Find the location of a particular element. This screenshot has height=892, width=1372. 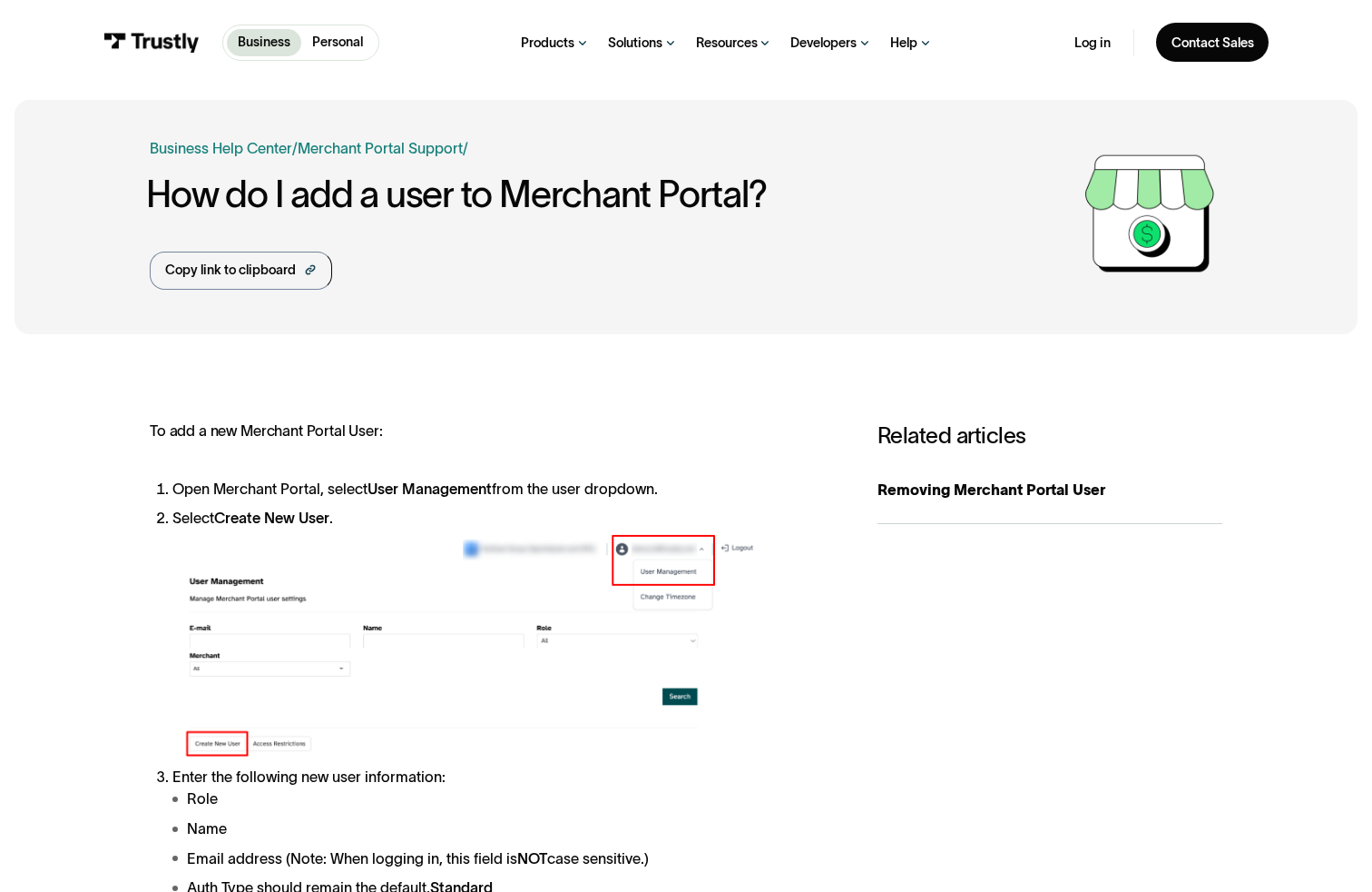

a: Business Help Center is located at coordinates (220, 148).